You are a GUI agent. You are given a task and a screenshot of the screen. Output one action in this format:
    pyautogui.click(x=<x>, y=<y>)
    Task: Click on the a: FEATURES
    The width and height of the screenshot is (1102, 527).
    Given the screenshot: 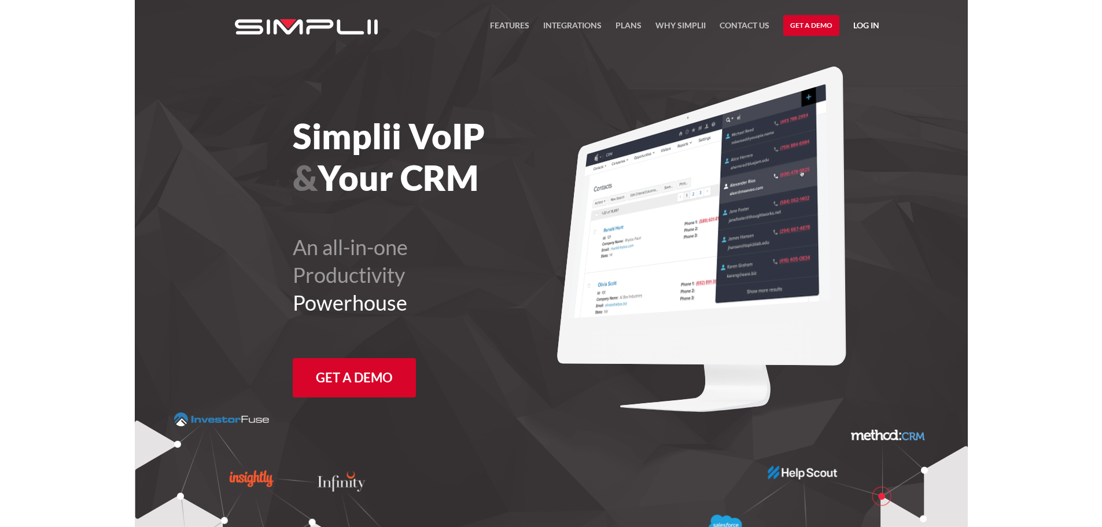 What is the action you would take?
    pyautogui.click(x=510, y=29)
    